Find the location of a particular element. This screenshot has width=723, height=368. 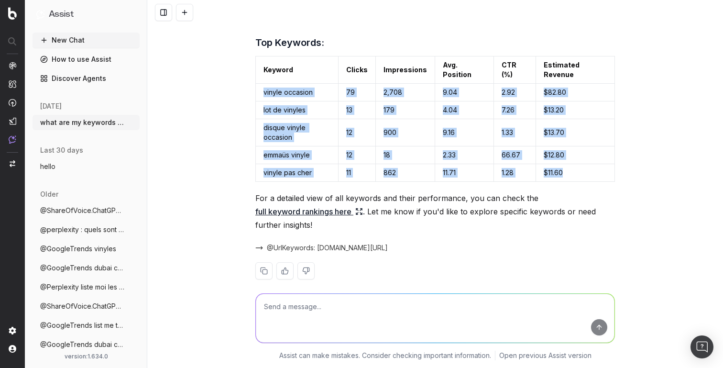

span: @ShareOfVoice.ChatGPT est-ce que je suis is located at coordinates (82, 306).